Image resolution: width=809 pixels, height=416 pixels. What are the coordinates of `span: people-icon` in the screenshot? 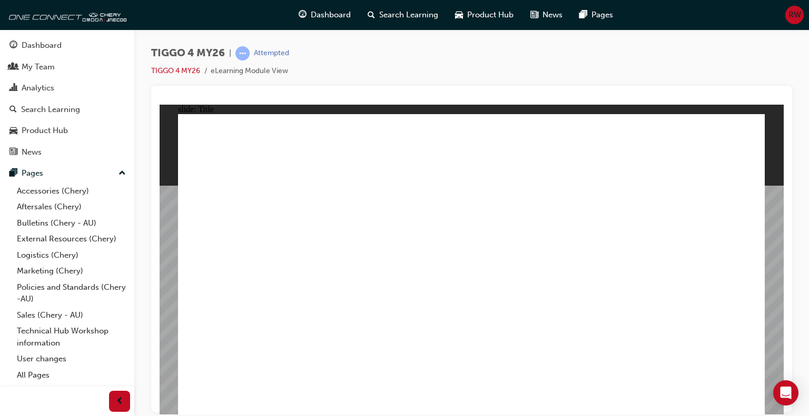 It's located at (13, 67).